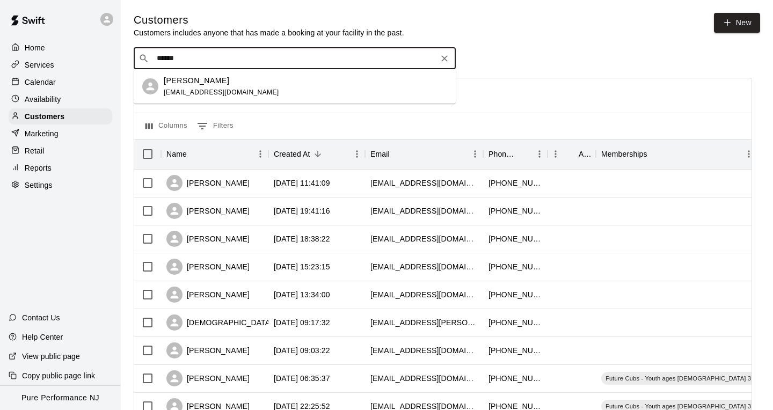 The width and height of the screenshot is (773, 410). Describe the element at coordinates (60, 398) in the screenshot. I see `p: Pure Performance NJ` at that location.